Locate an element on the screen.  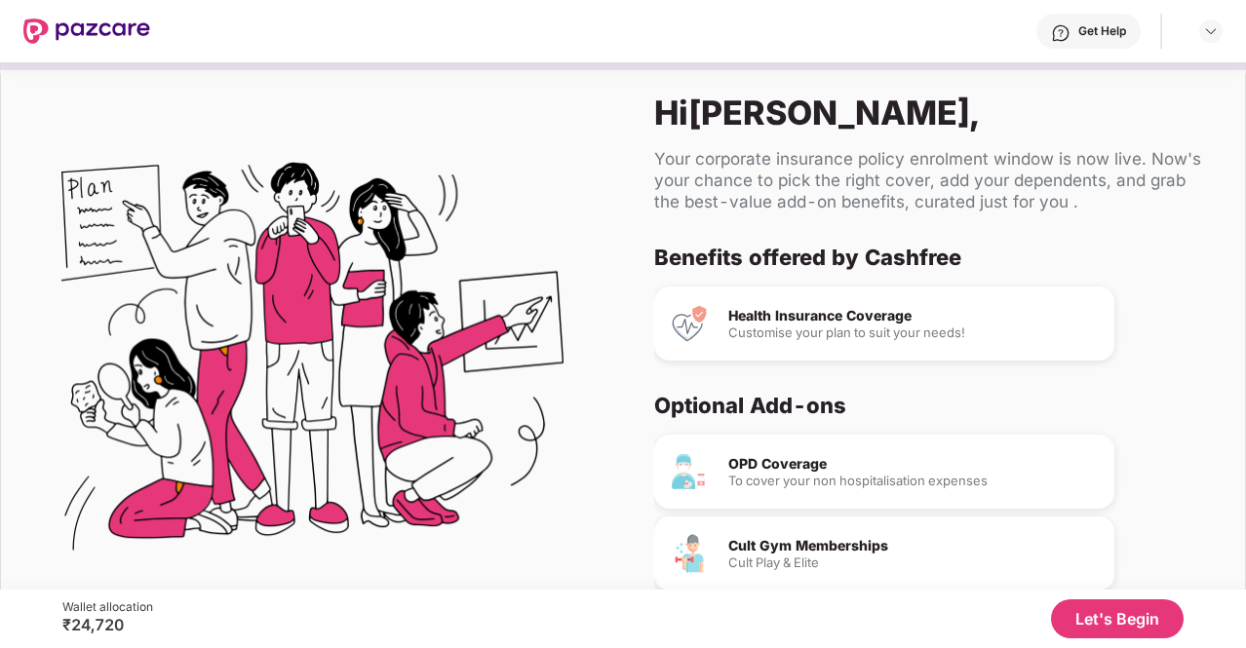
button: Let's Begin is located at coordinates (1117, 619).